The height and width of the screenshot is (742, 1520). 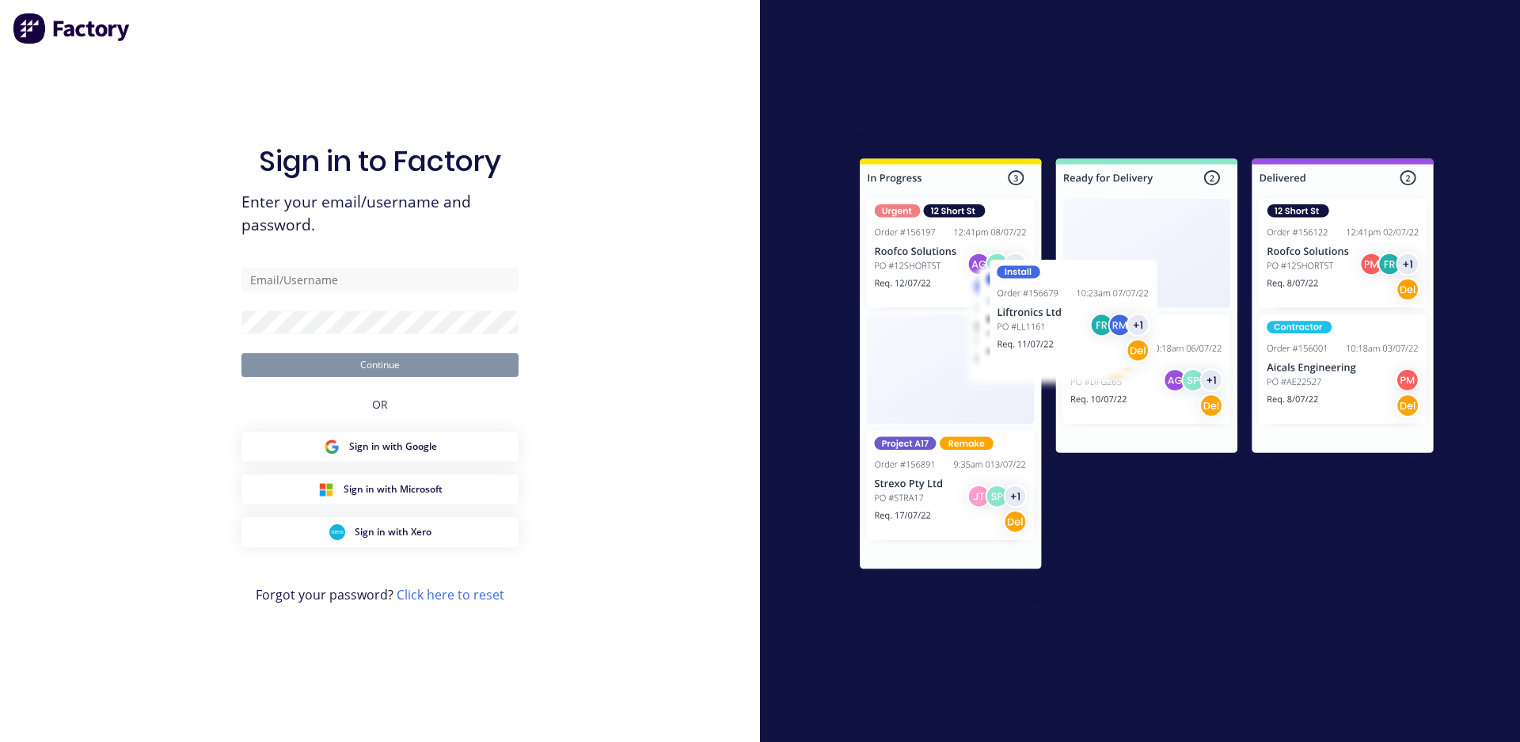 What do you see at coordinates (337, 532) in the screenshot?
I see `img: Xero Sign in` at bounding box center [337, 532].